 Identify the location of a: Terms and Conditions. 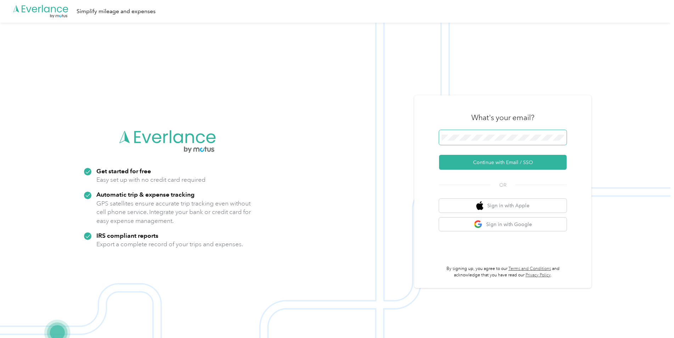
(530, 269).